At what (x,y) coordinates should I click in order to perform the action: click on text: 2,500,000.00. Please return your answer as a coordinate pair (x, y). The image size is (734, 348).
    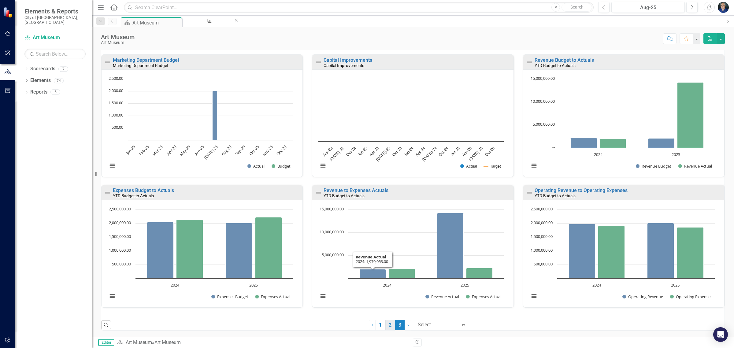
    Looking at the image, I should click on (541, 209).